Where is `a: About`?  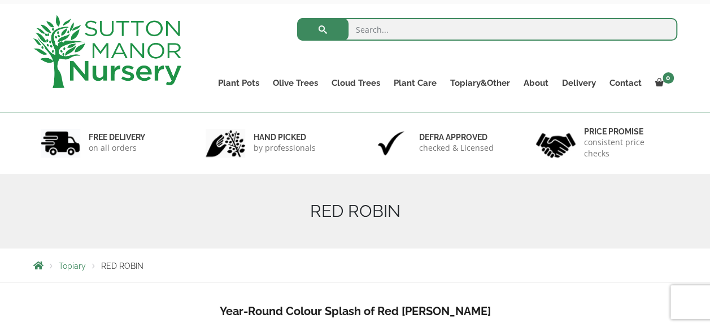
a: About is located at coordinates (536, 83).